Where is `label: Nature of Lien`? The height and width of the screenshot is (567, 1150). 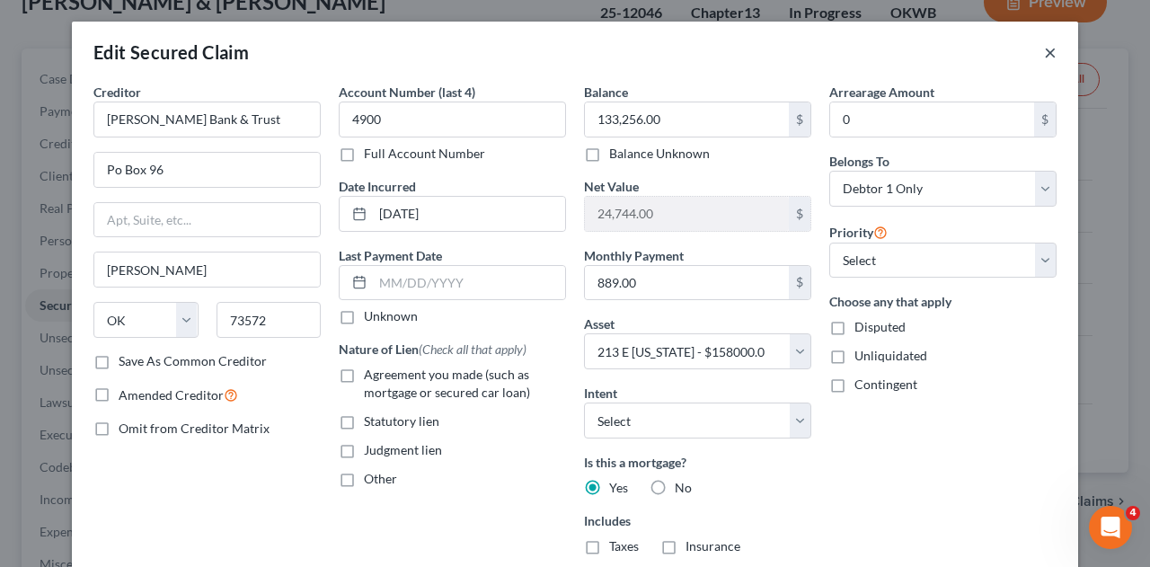
label: Nature of Lien is located at coordinates (432, 349).